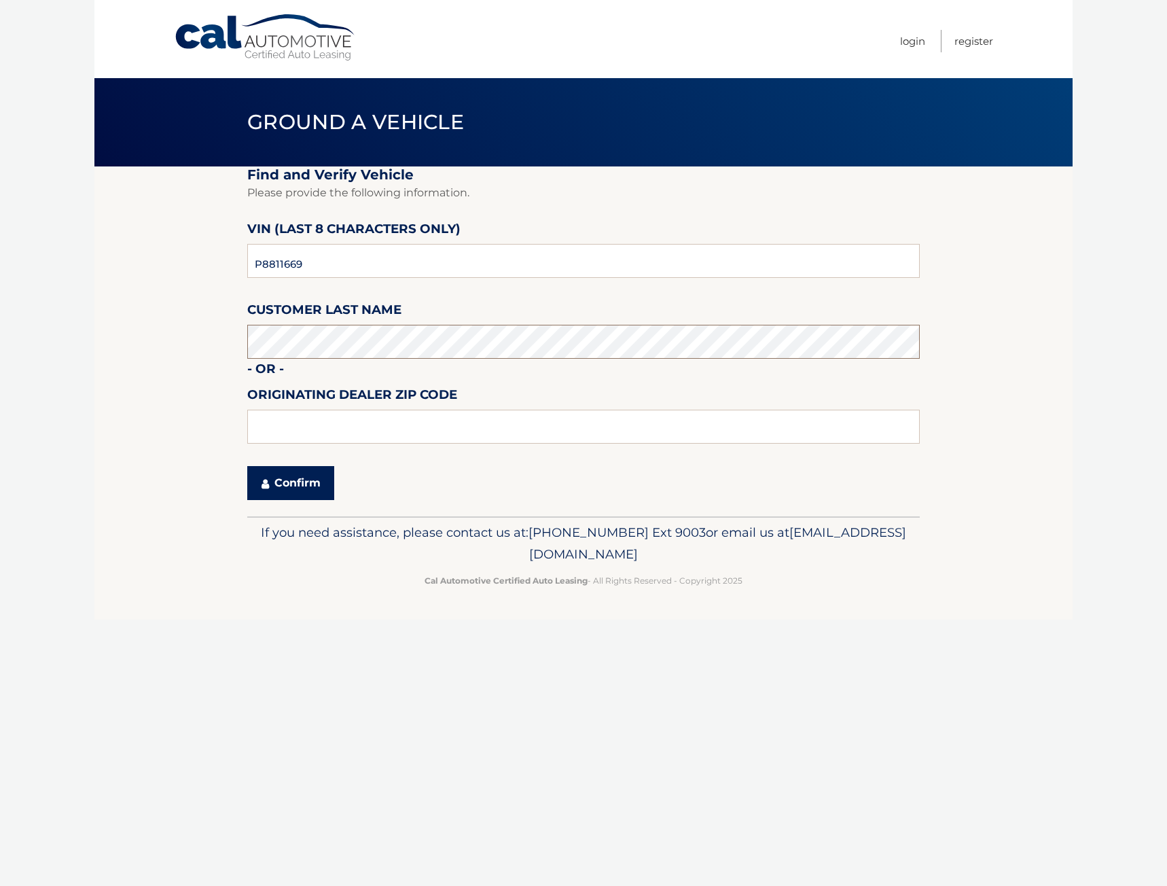  Describe the element at coordinates (352, 397) in the screenshot. I see `label: Originating Dealer Zip Code` at that location.